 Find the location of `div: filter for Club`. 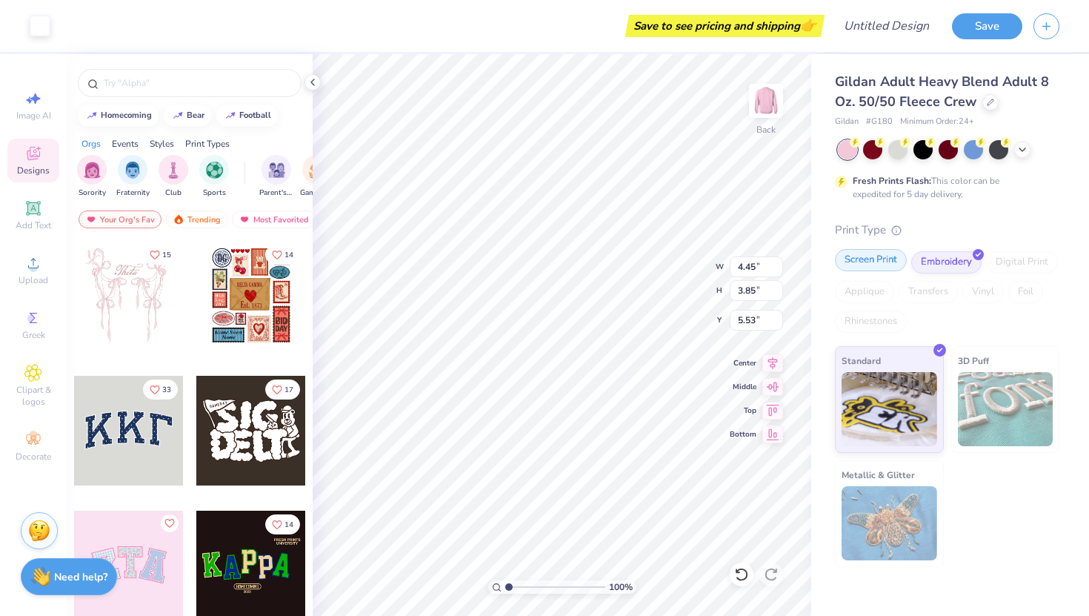

div: filter for Club is located at coordinates (173, 176).